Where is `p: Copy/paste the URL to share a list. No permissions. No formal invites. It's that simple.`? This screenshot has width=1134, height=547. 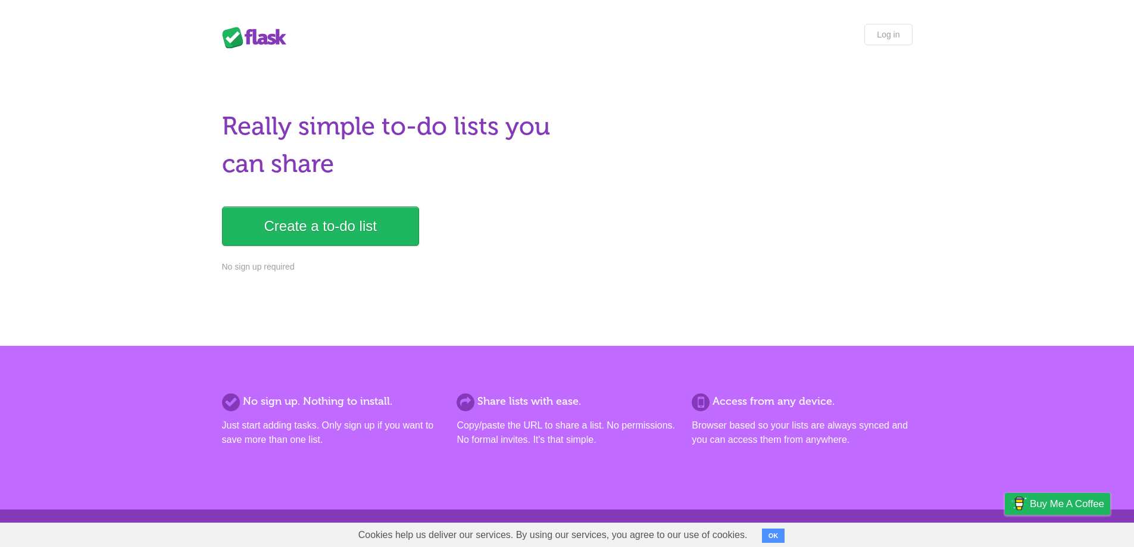 p: Copy/paste the URL to share a list. No permissions. No formal invites. It's that simple. is located at coordinates (567, 433).